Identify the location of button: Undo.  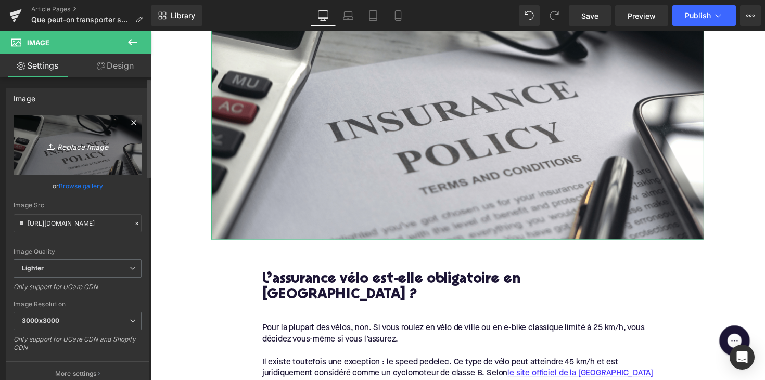
(529, 16).